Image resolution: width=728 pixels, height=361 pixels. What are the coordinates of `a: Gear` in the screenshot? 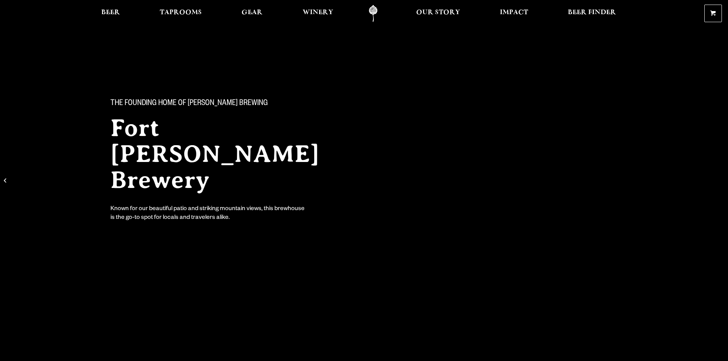 It's located at (252, 13).